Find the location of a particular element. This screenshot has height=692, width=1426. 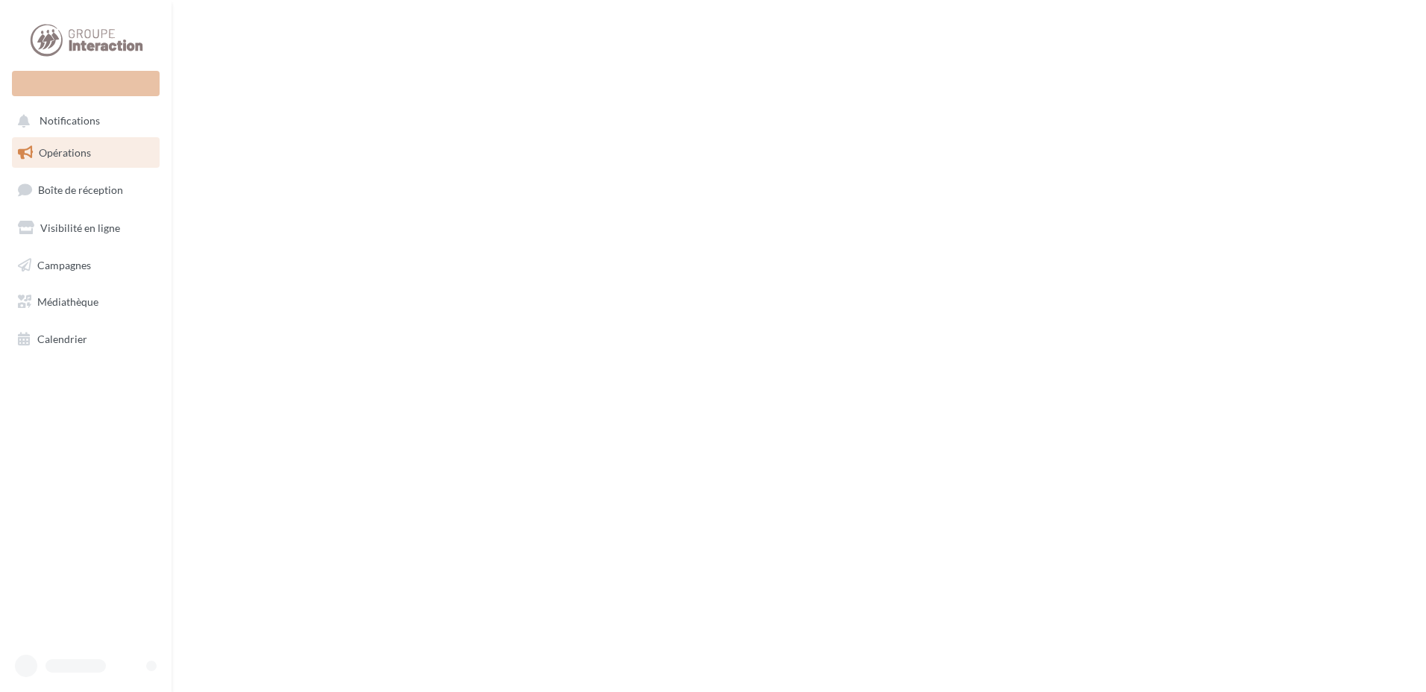

span: Opérations is located at coordinates (65, 152).